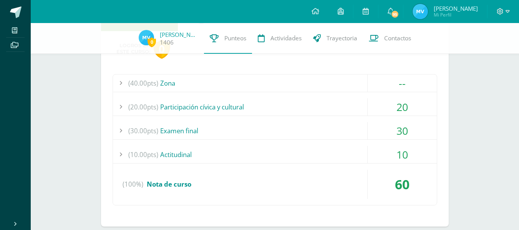  I want to click on span: (30.00pts), so click(143, 131).